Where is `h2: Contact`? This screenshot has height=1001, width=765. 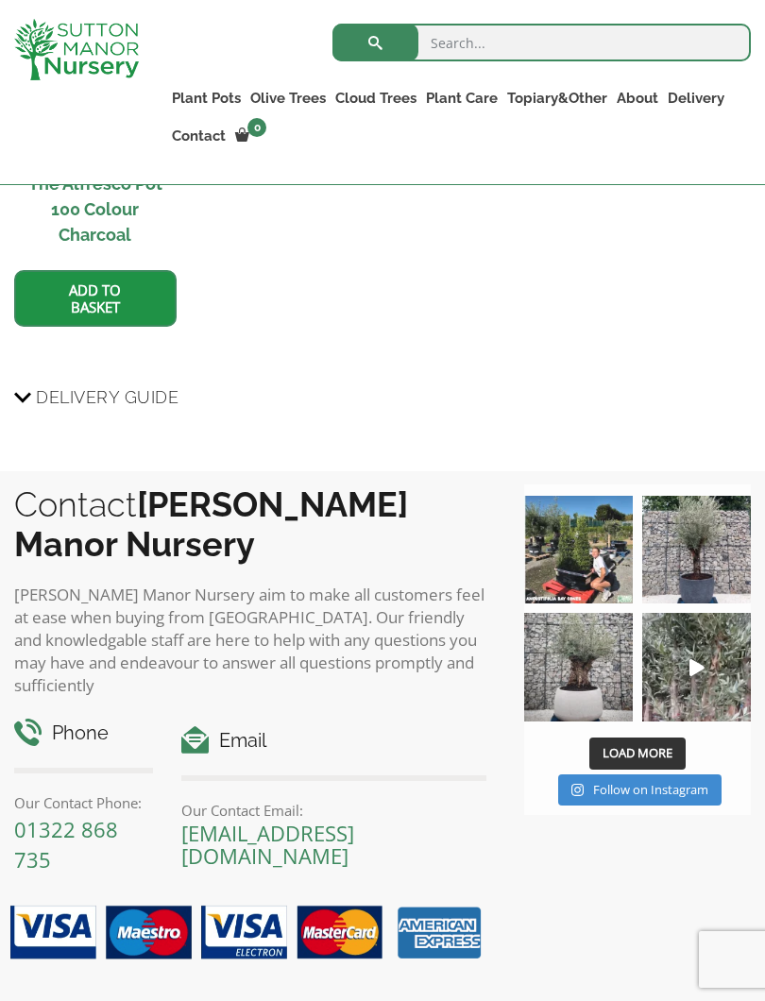 h2: Contact is located at coordinates (250, 524).